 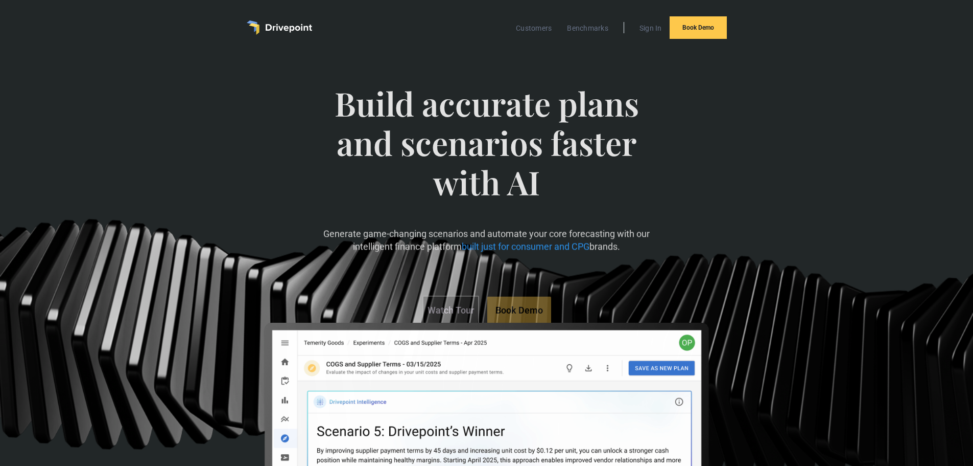 I want to click on a: Customers, so click(x=534, y=28).